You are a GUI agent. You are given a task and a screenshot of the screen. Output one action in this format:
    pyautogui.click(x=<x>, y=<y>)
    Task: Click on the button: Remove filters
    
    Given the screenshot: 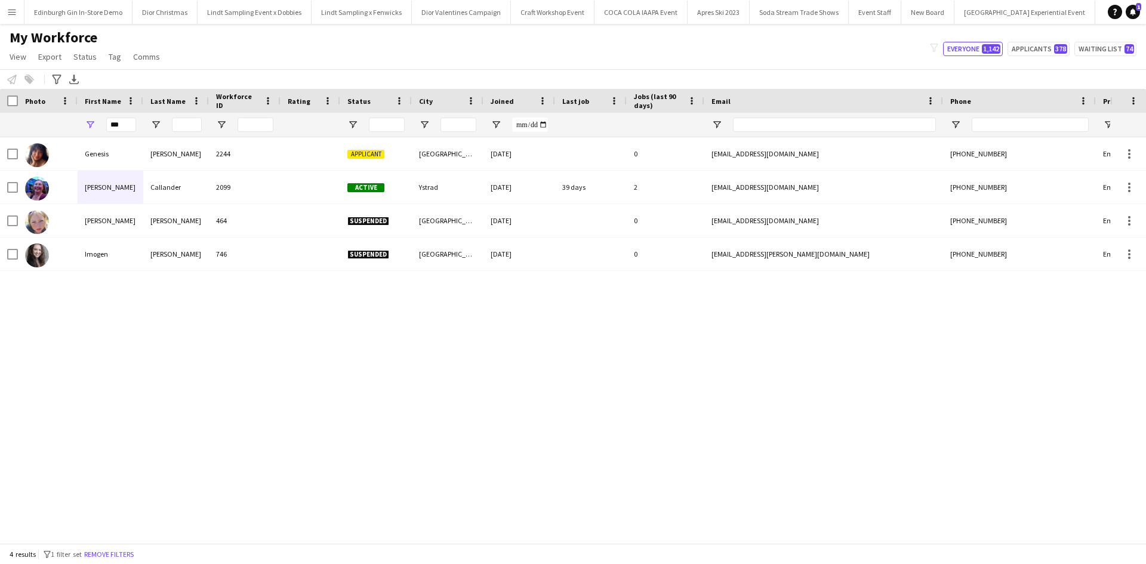 What is the action you would take?
    pyautogui.click(x=109, y=554)
    